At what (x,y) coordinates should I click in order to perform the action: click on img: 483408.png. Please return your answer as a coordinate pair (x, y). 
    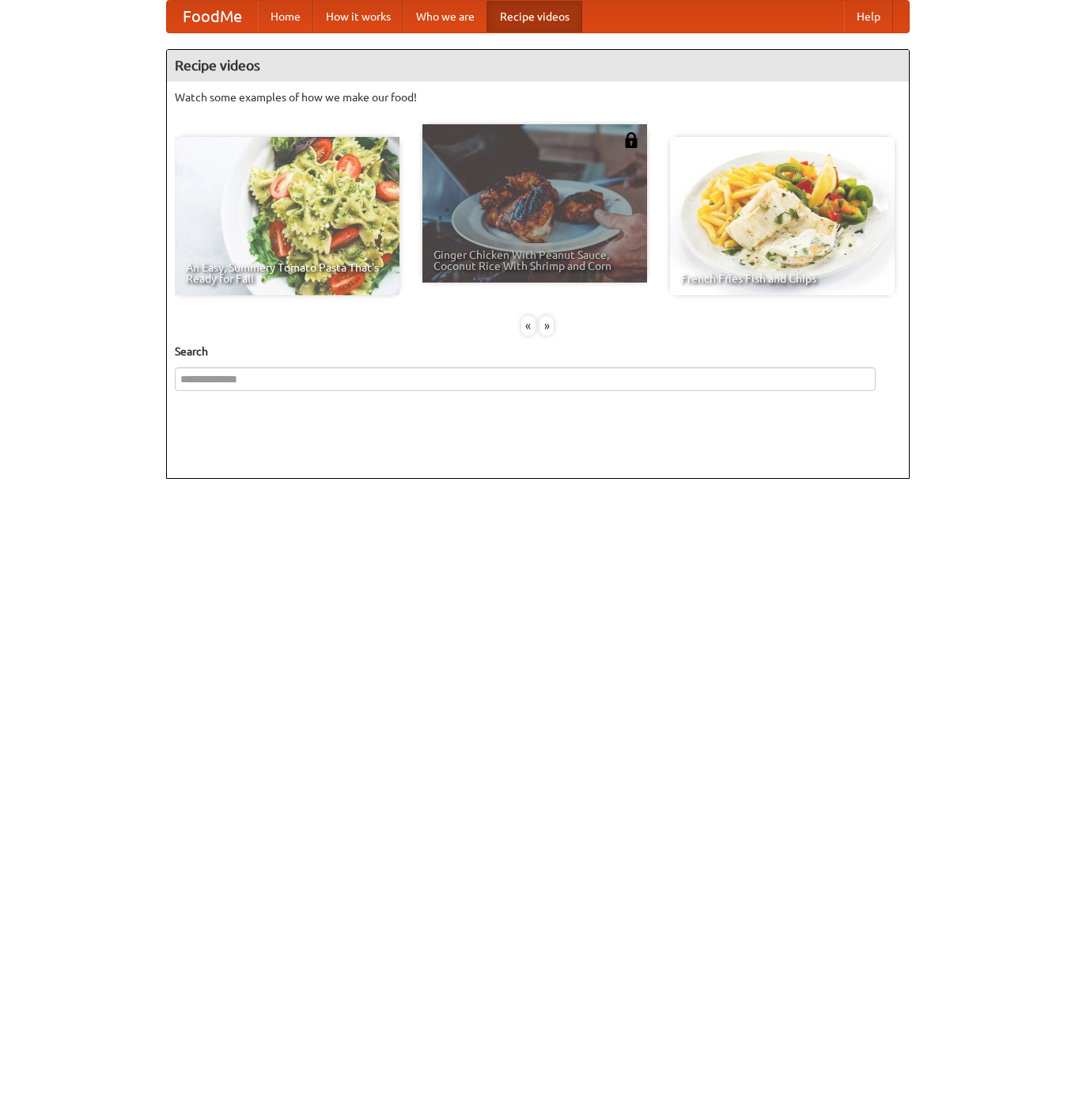
    Looking at the image, I should click on (632, 140).